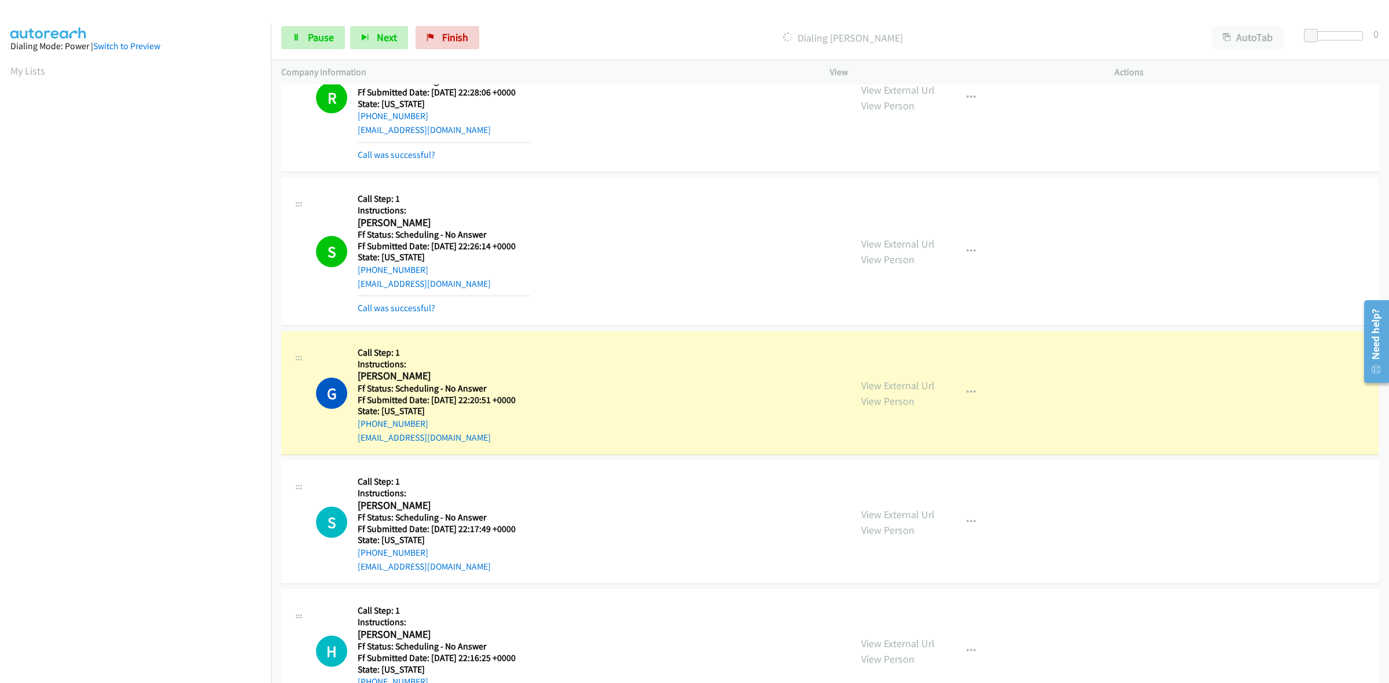  Describe the element at coordinates (28, 71) in the screenshot. I see `a: My Lists` at that location.